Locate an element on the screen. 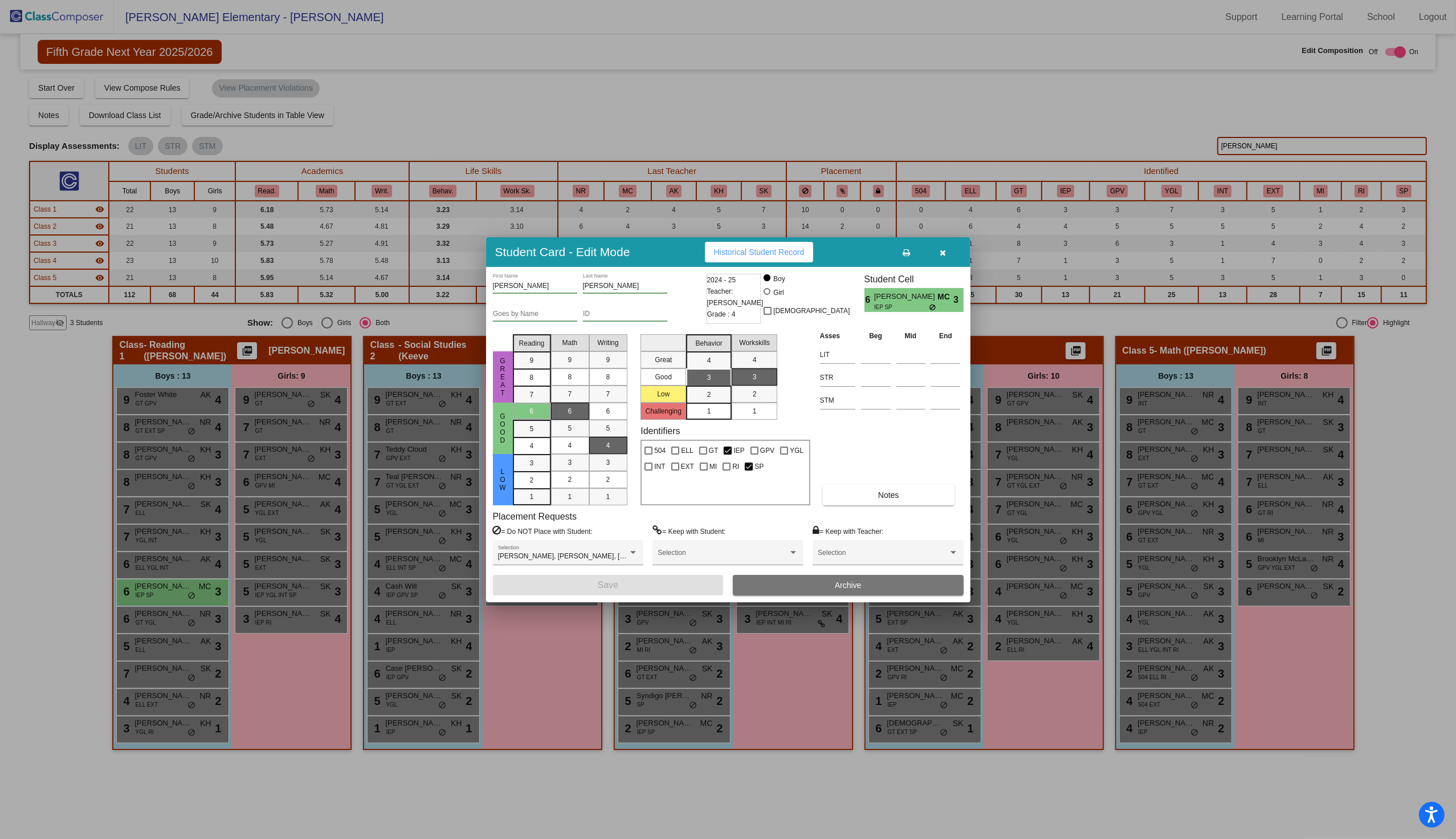 The width and height of the screenshot is (1456, 839). span: 504 is located at coordinates (660, 451).